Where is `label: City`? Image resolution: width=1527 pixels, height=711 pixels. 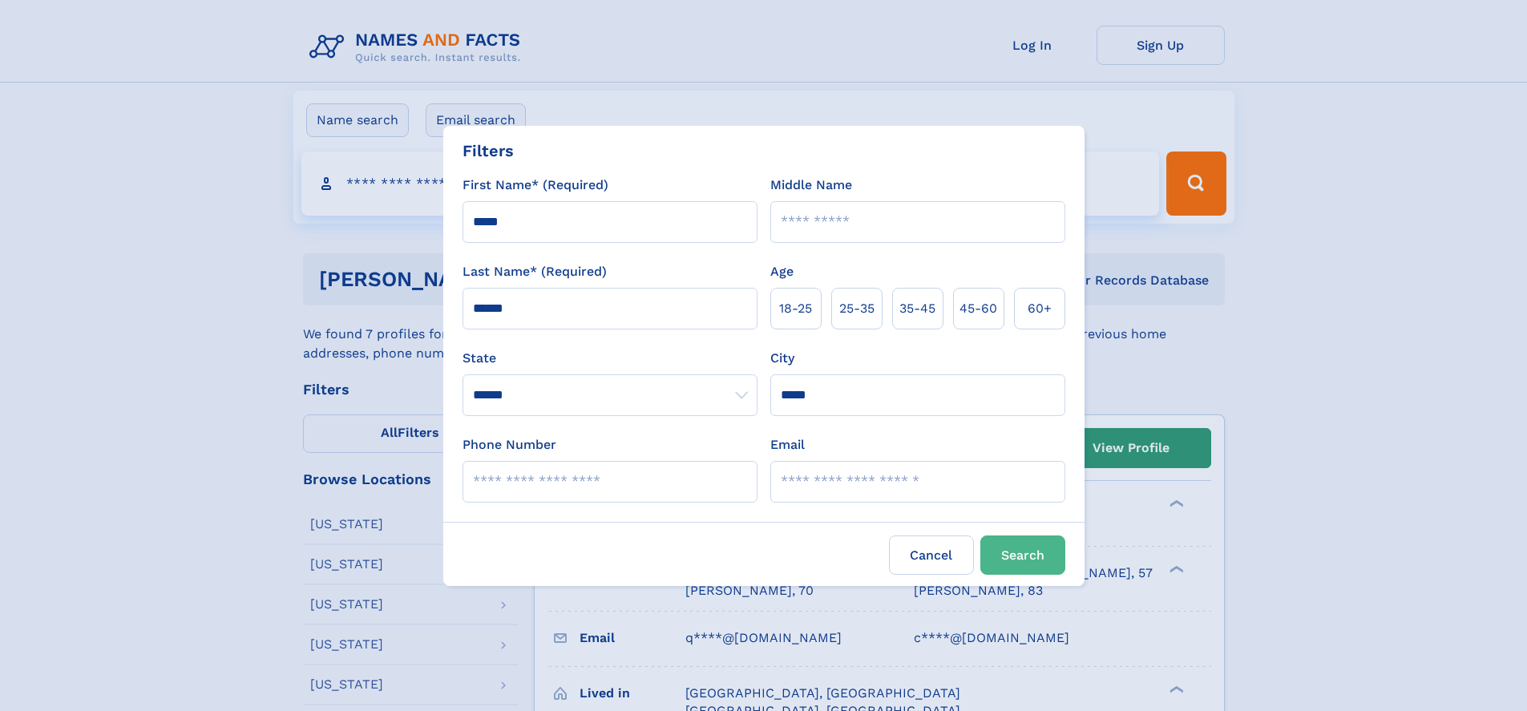 label: City is located at coordinates (782, 358).